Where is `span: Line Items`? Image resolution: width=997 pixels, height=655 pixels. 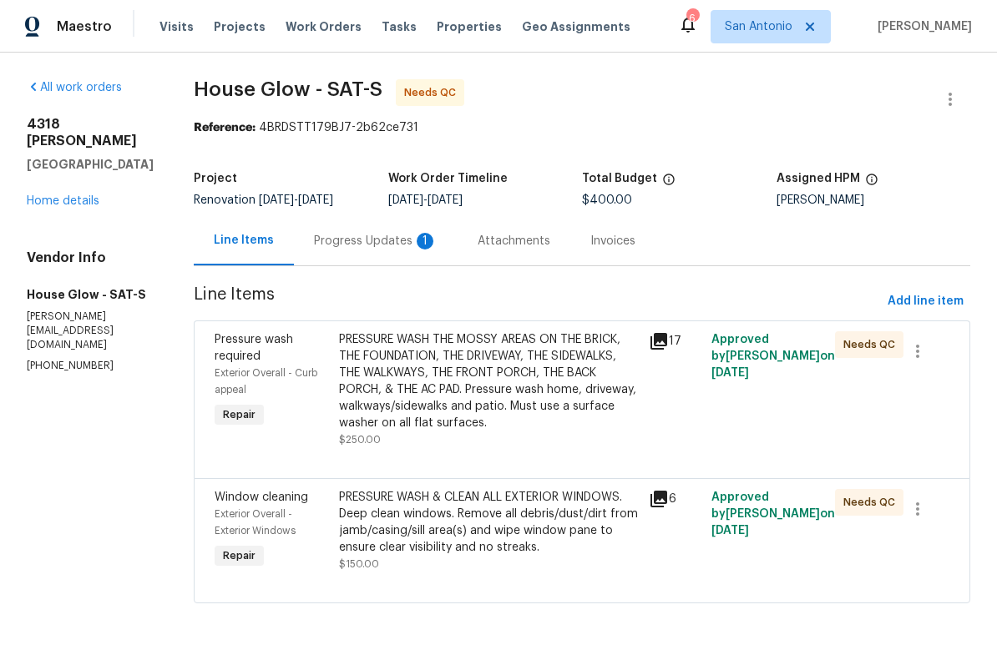
span: Line Items is located at coordinates (537, 301).